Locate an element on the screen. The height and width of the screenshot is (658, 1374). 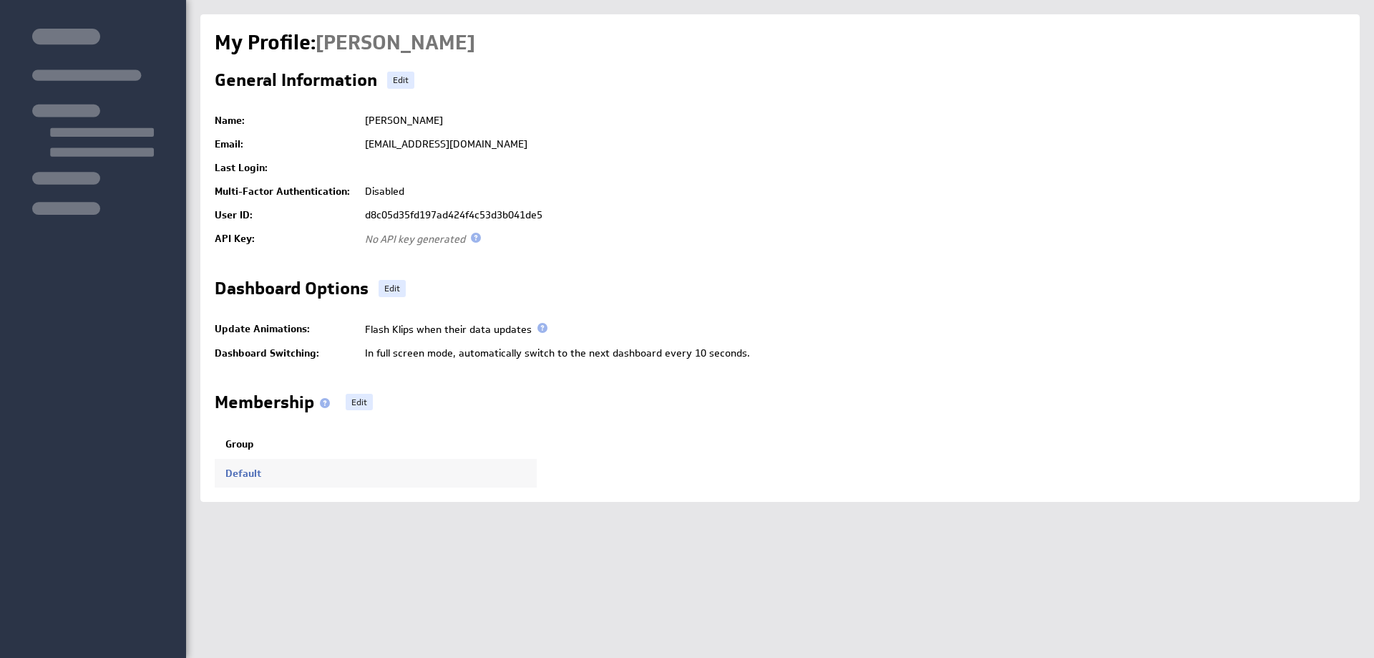
h2: General Information is located at coordinates (296, 83).